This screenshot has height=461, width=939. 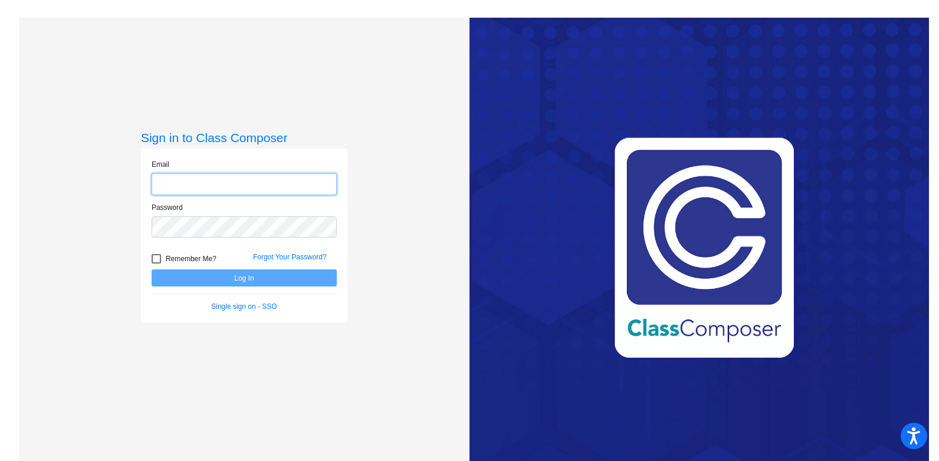 What do you see at coordinates (290, 257) in the screenshot?
I see `a: Forgot Your Password?` at bounding box center [290, 257].